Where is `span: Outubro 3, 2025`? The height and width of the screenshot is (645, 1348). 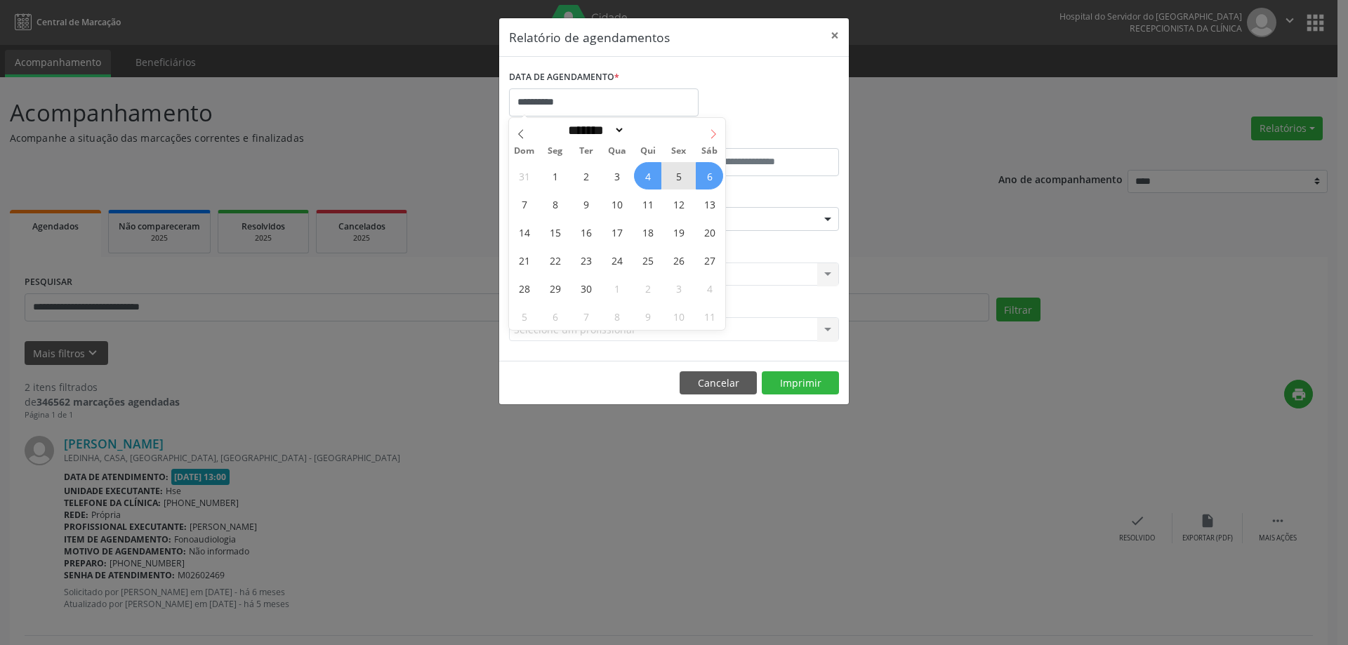
span: Outubro 3, 2025 is located at coordinates (678, 288).